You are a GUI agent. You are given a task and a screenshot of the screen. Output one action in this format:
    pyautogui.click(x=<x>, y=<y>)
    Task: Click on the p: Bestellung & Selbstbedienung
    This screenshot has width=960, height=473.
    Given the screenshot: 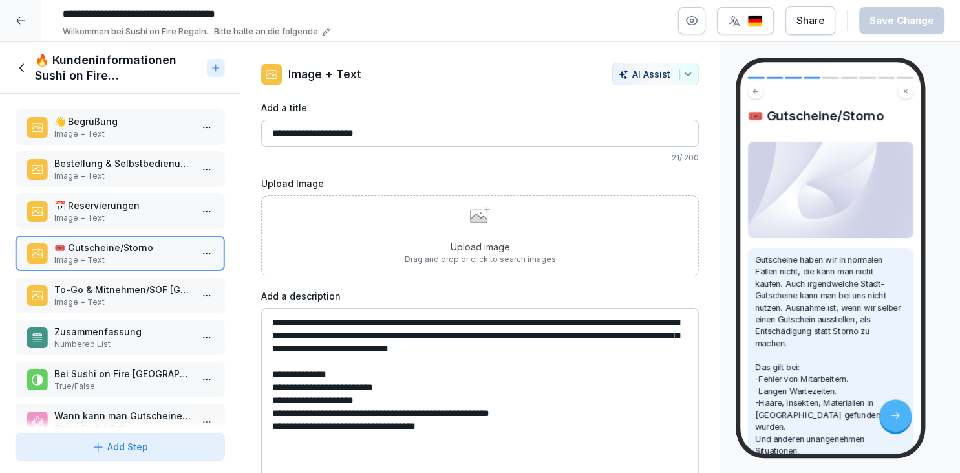 What is the action you would take?
    pyautogui.click(x=122, y=163)
    